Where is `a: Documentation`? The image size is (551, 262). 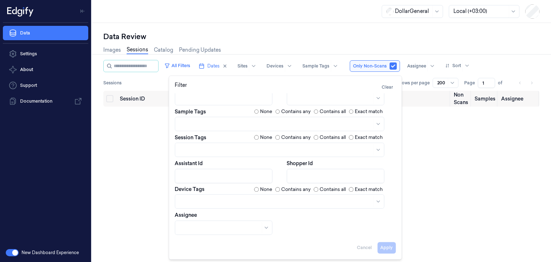 a: Documentation is located at coordinates (46, 101).